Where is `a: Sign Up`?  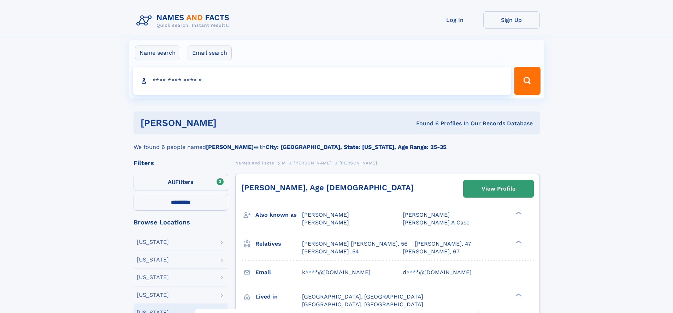 a: Sign Up is located at coordinates (511, 20).